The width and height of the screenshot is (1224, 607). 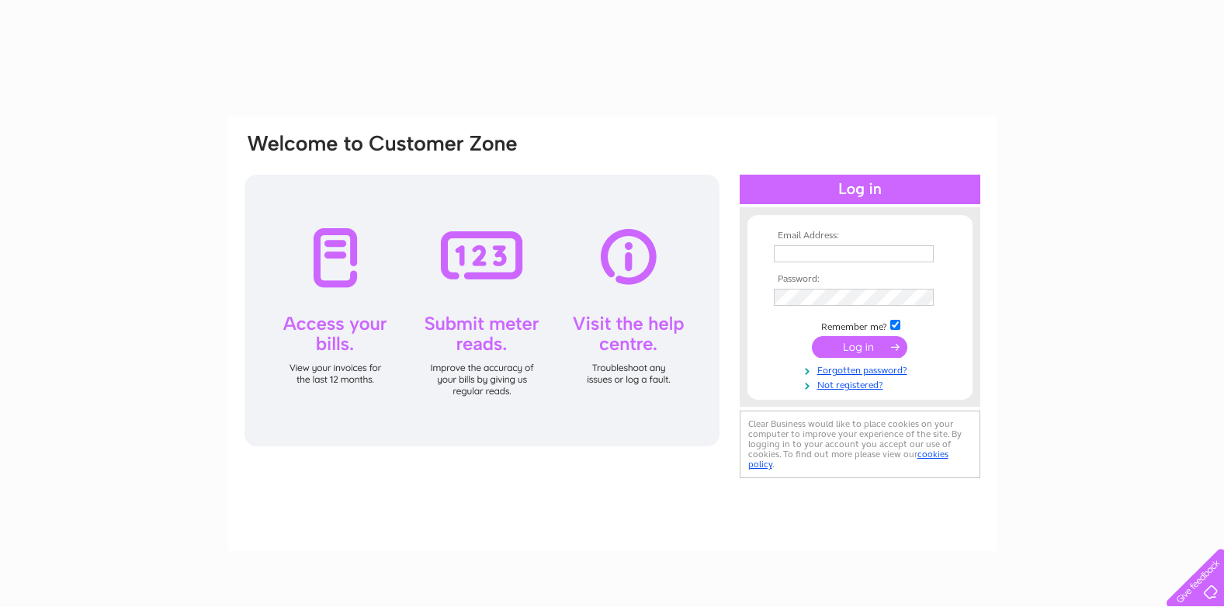 What do you see at coordinates (860, 325) in the screenshot?
I see `td: Remember me?` at bounding box center [860, 325].